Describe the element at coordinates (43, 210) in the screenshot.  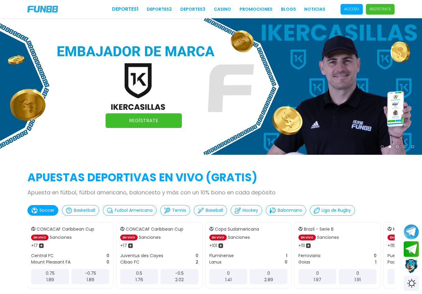
I see `button: Soccer` at that location.